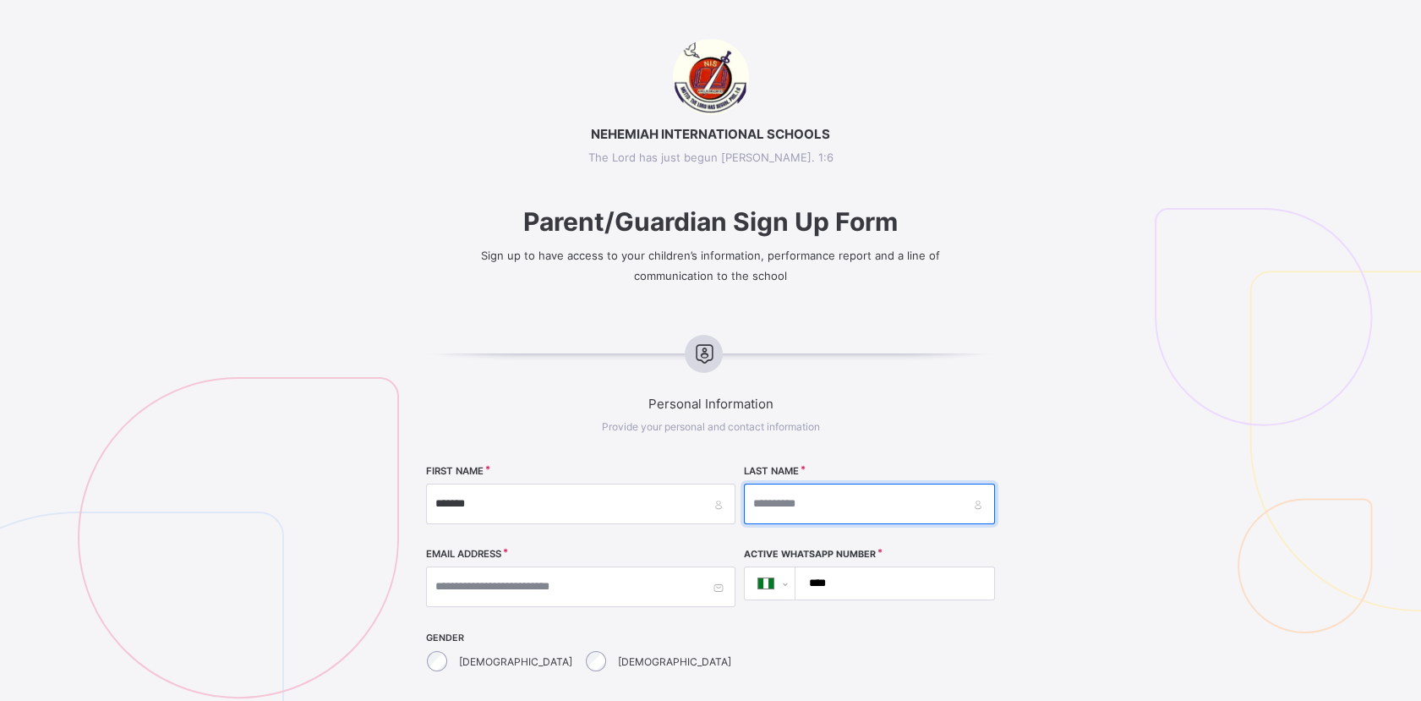  I want to click on span: Sign up to have access to your children’s information, performance report and a line of communica..., so click(710, 265).